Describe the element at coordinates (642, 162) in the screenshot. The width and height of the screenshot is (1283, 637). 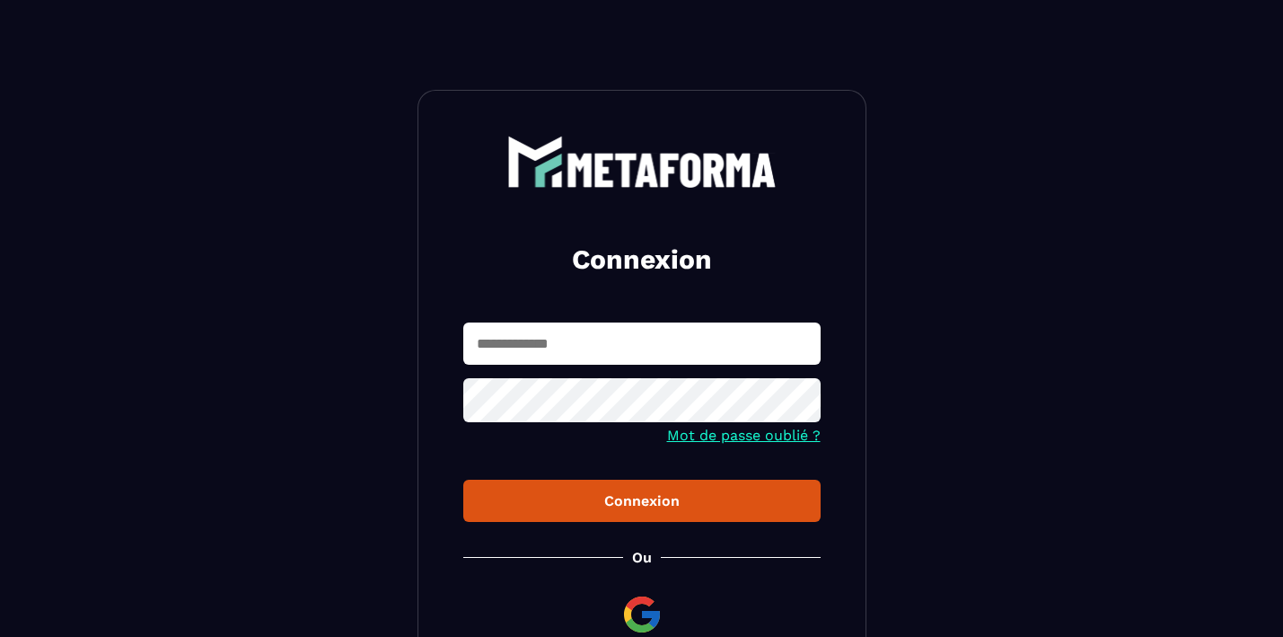
I see `a: logo` at that location.